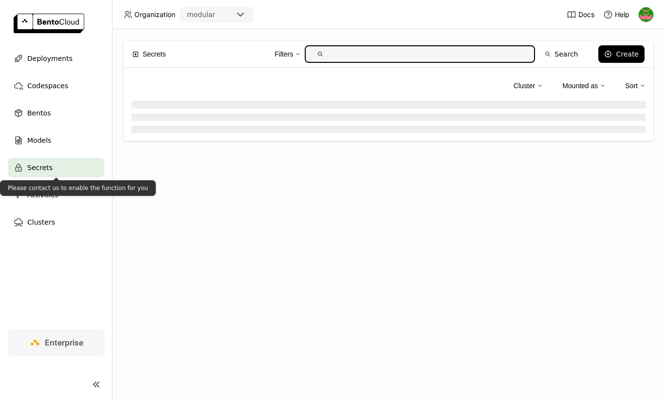 The width and height of the screenshot is (665, 401). Describe the element at coordinates (627, 54) in the screenshot. I see `div: Create` at that location.